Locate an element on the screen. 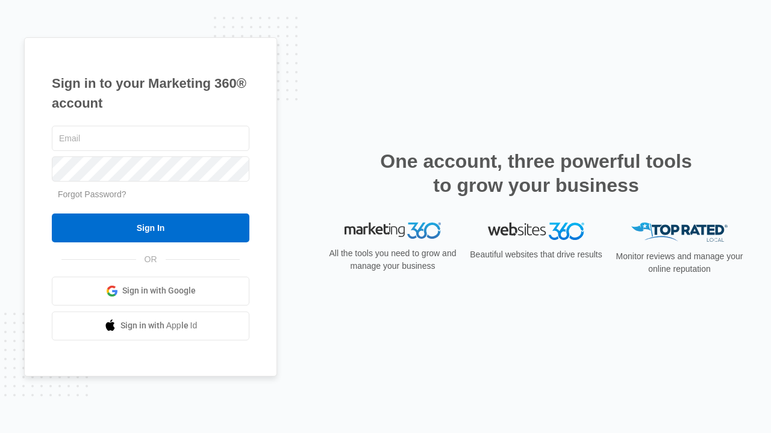  img: Websites 360 is located at coordinates (536, 231).